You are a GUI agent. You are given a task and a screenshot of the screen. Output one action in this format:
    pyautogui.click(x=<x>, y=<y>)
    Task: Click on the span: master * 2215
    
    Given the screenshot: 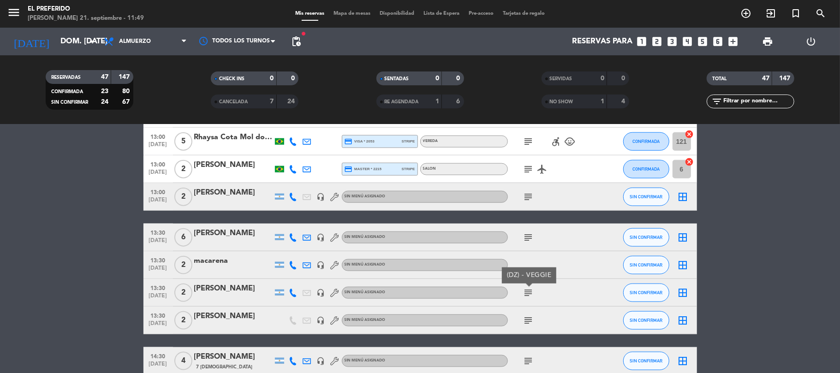 What is the action you would take?
    pyautogui.click(x=363, y=169)
    